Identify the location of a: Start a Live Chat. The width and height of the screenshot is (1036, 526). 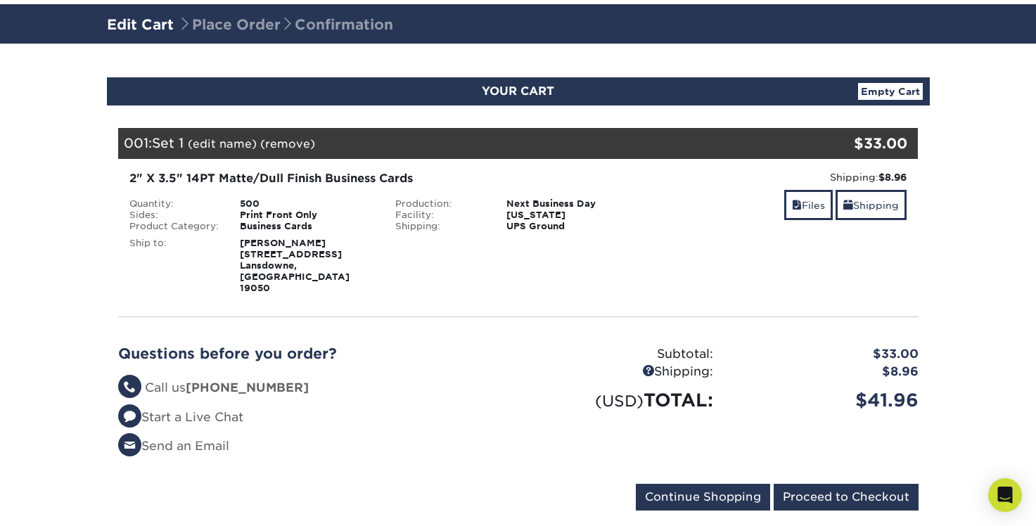
(181, 417).